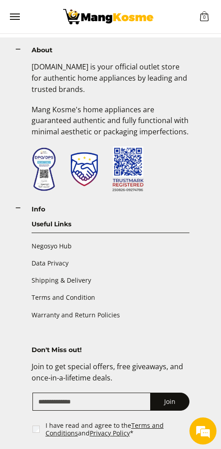  I want to click on h4: Don't Miss out!, so click(110, 350).